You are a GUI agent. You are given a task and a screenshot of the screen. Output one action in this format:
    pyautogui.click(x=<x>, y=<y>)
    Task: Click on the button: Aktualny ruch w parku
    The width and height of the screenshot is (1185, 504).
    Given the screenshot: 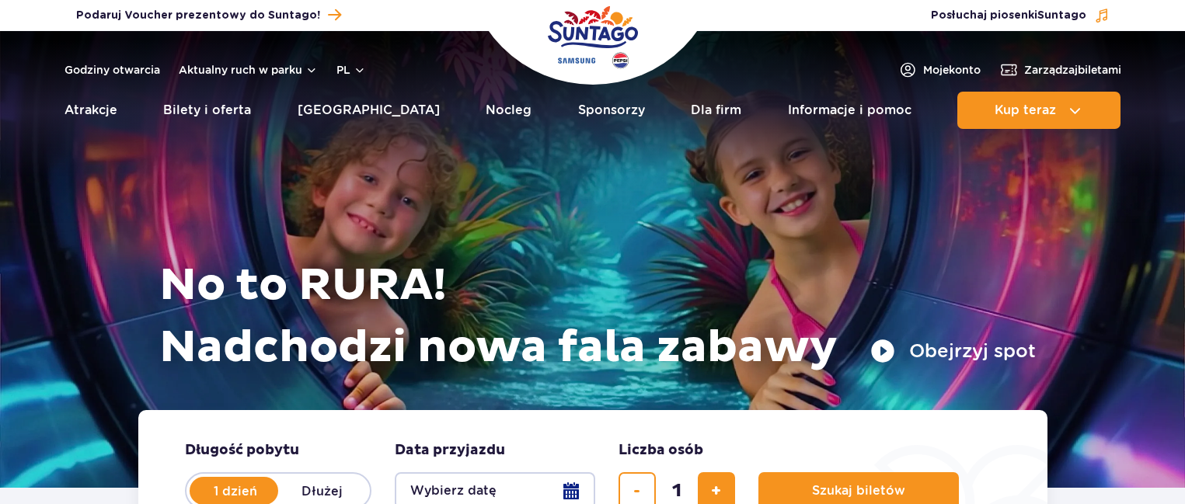 What is the action you would take?
    pyautogui.click(x=248, y=70)
    